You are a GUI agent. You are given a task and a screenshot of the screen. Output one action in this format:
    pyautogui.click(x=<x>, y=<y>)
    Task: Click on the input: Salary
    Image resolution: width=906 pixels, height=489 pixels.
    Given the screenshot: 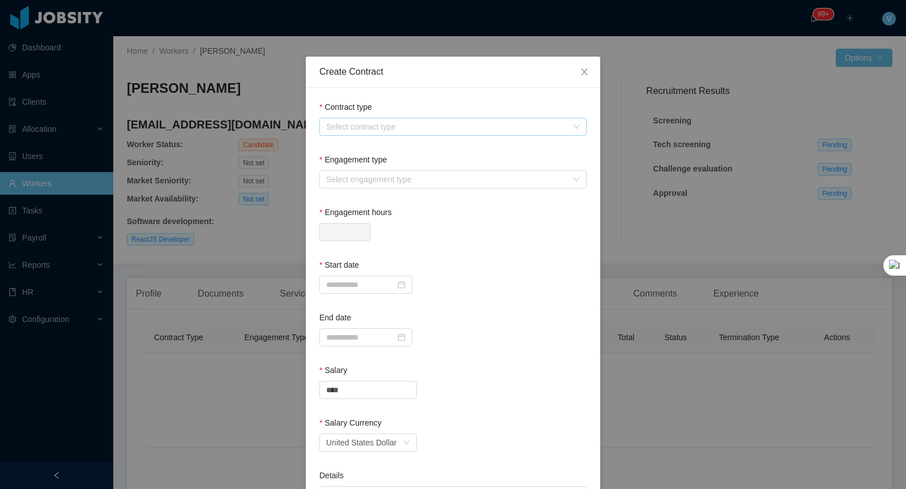 What is the action you would take?
    pyautogui.click(x=368, y=390)
    